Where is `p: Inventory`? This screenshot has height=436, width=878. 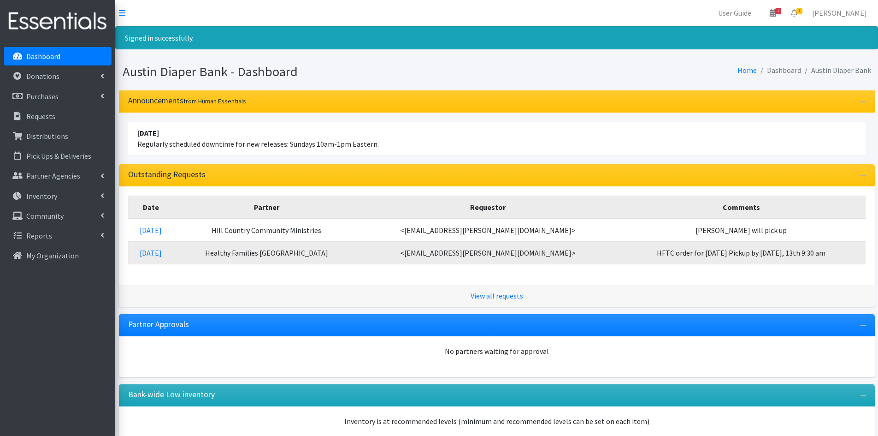
p: Inventory is located at coordinates (41, 196).